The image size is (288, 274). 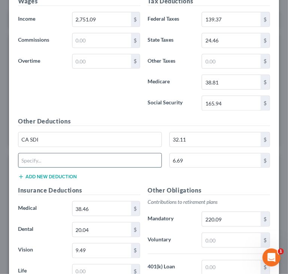 What do you see at coordinates (41, 209) in the screenshot?
I see `label: Medical` at bounding box center [41, 209].